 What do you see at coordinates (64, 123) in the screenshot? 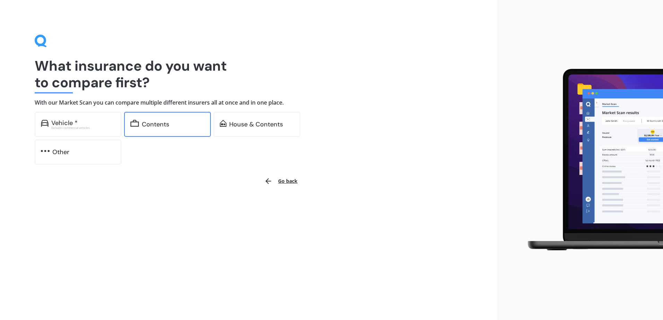
I see `div: Vehicle *` at bounding box center [64, 123].